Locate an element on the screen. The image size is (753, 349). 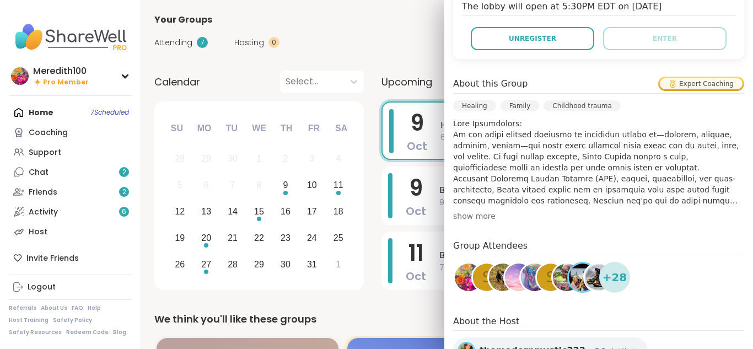
div: Not available Sunday, September 28th, 2025 is located at coordinates (180, 159).